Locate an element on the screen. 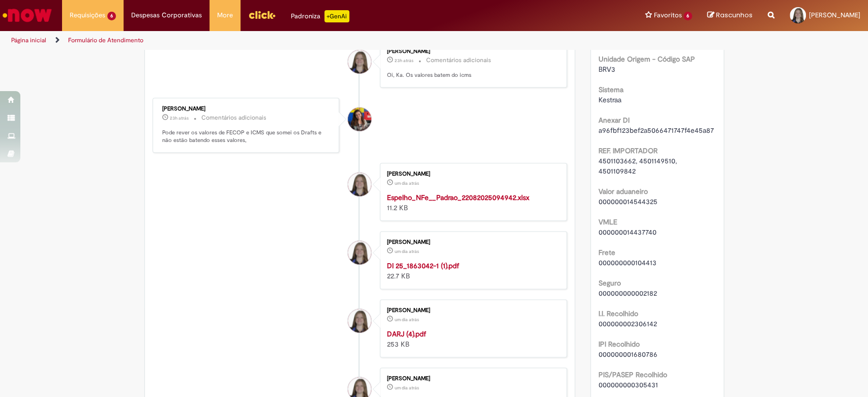 The height and width of the screenshot is (397, 868). a: DI 25_1863042-1 (1).pdf is located at coordinates (423, 266).